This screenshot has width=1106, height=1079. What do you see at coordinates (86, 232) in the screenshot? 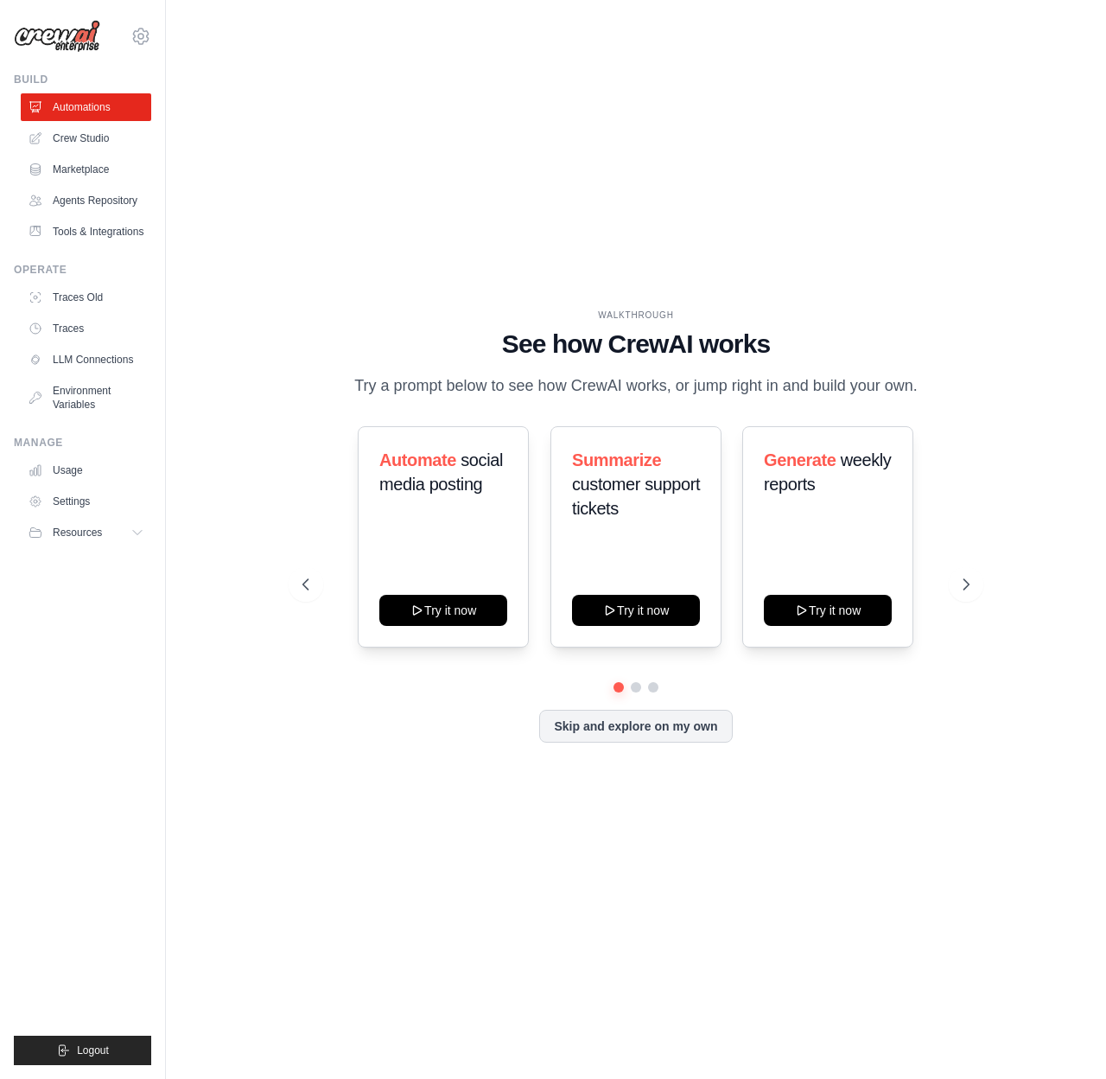
I see `a: Tools & Integrations` at bounding box center [86, 232].